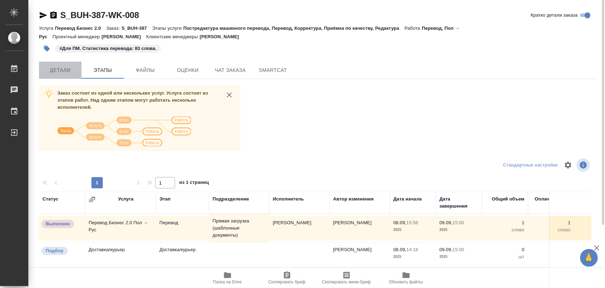 The image size is (605, 288). I want to click on span: Скопировать бриф, so click(287, 282).